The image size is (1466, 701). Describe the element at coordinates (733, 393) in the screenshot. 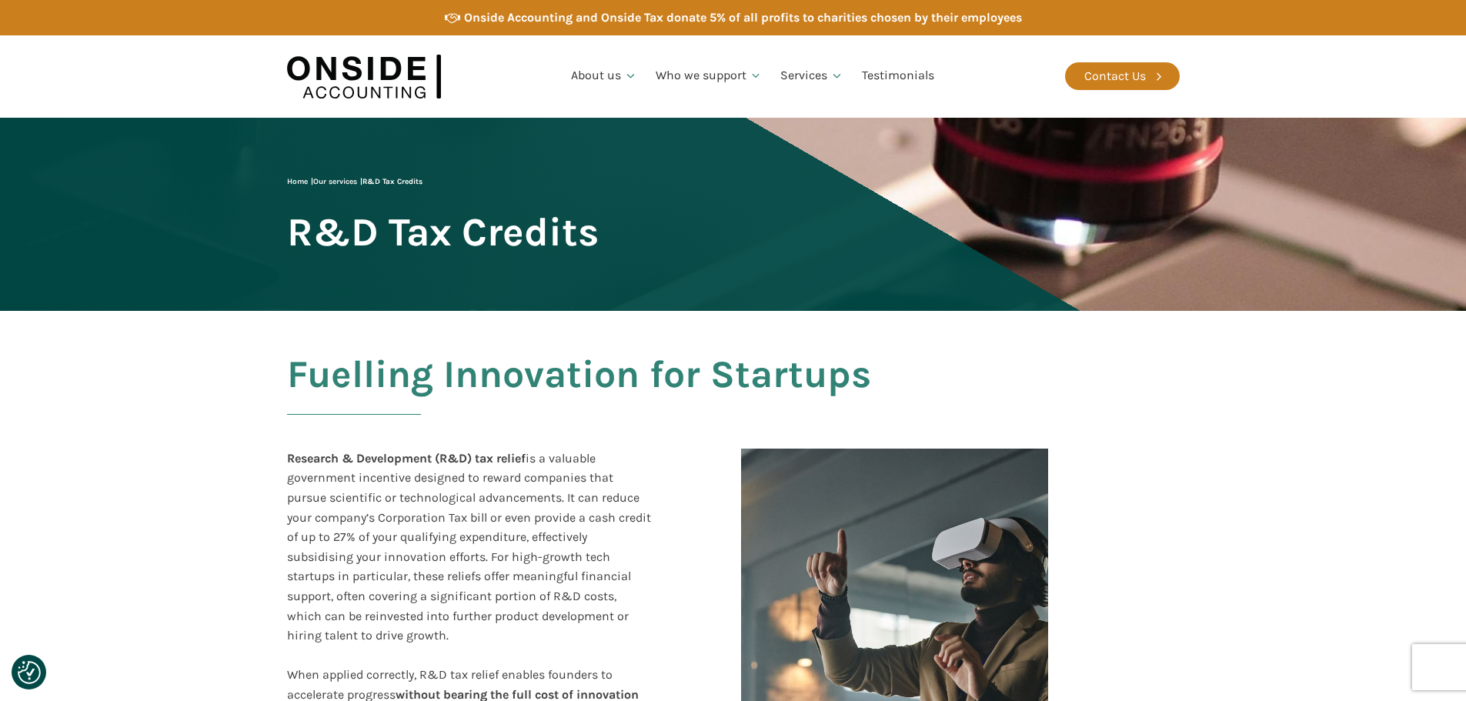

I see `h2: Fuelling Innovation for Startups` at that location.